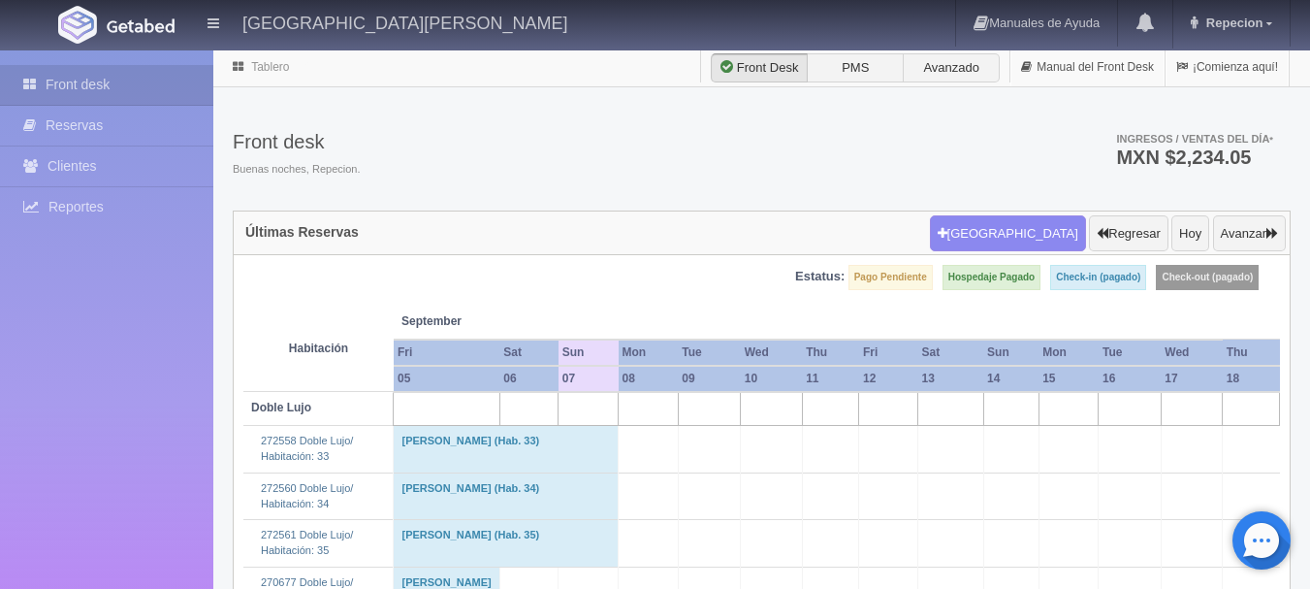  What do you see at coordinates (1195, 139) in the screenshot?
I see `span: Ingresos / Ventas del día` at bounding box center [1195, 139].